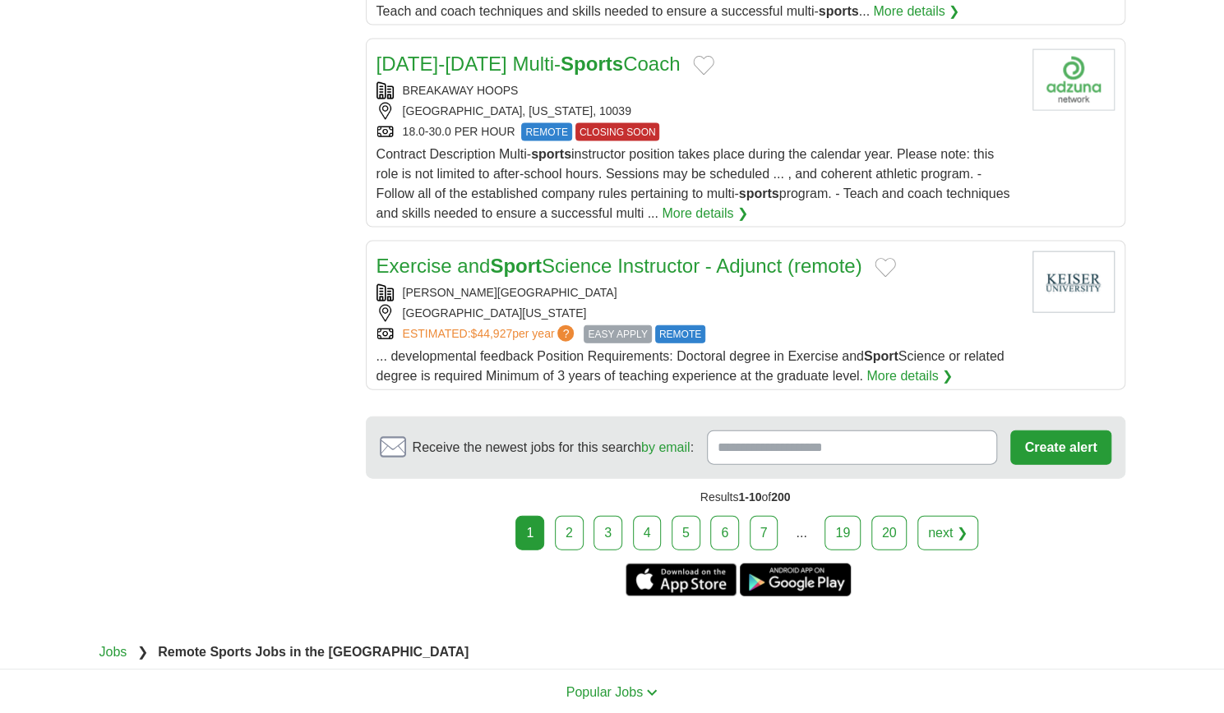  I want to click on img: Keiser University logo, so click(1073, 282).